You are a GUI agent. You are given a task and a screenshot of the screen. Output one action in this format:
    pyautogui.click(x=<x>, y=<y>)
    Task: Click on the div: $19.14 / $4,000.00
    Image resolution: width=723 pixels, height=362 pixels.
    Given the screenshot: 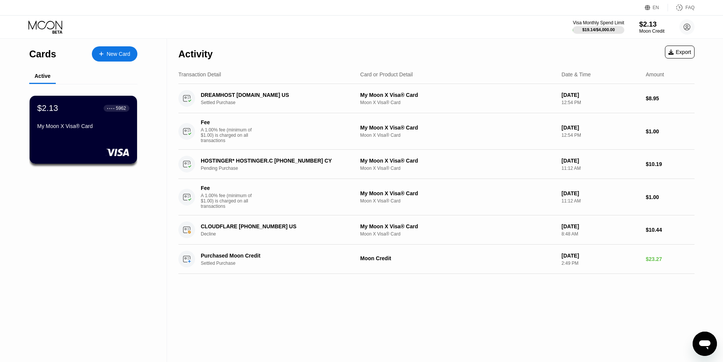 What is the action you would take?
    pyautogui.click(x=598, y=30)
    